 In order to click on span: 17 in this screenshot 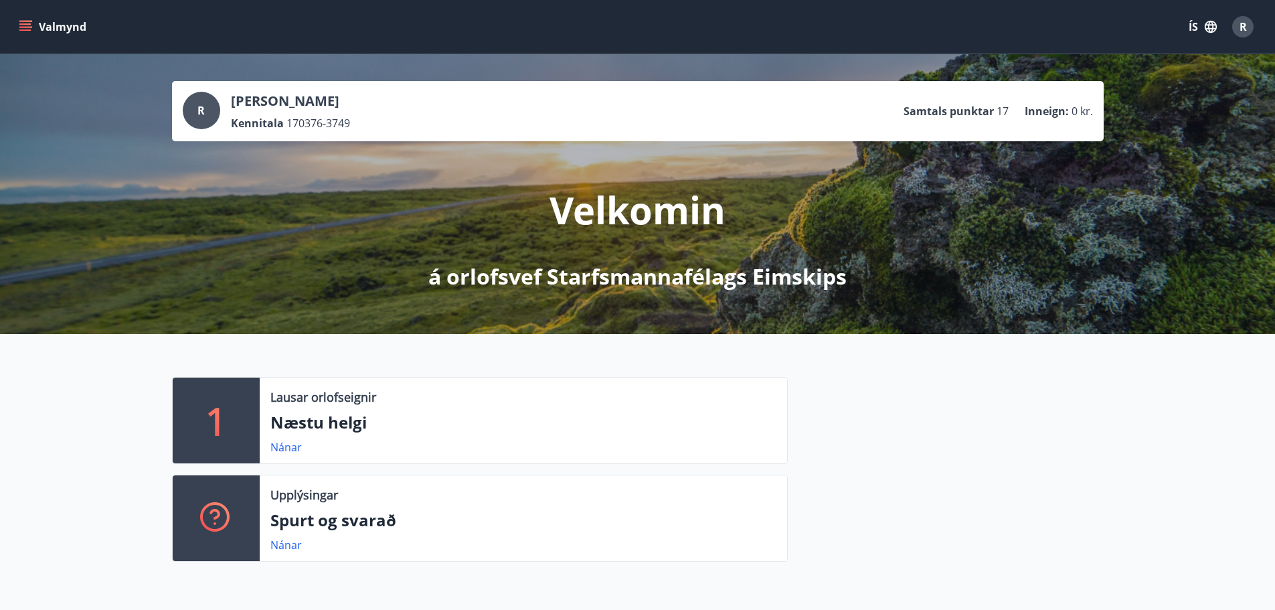, I will do `click(1003, 111)`.